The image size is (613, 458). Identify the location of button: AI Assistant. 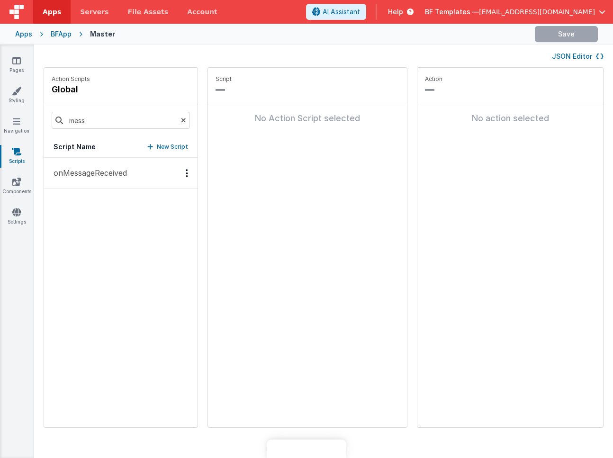
(336, 12).